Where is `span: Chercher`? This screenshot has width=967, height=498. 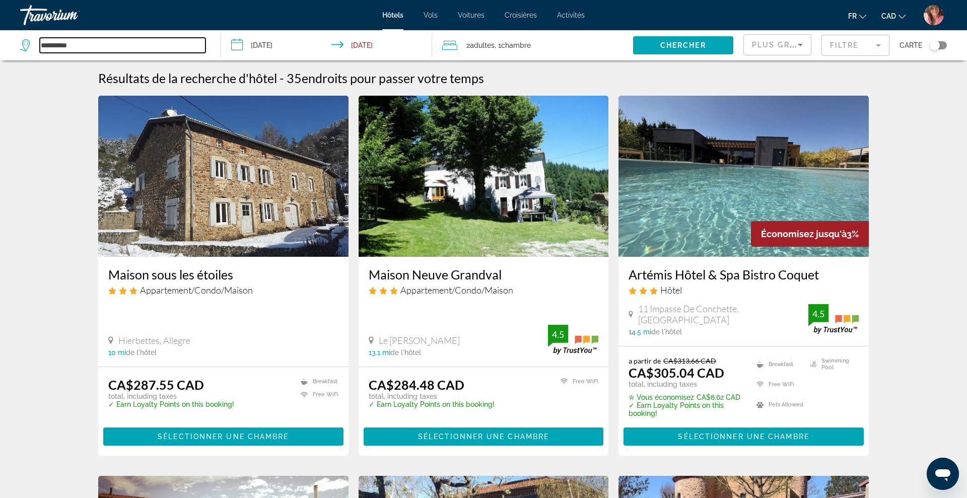
span: Chercher is located at coordinates (683, 45).